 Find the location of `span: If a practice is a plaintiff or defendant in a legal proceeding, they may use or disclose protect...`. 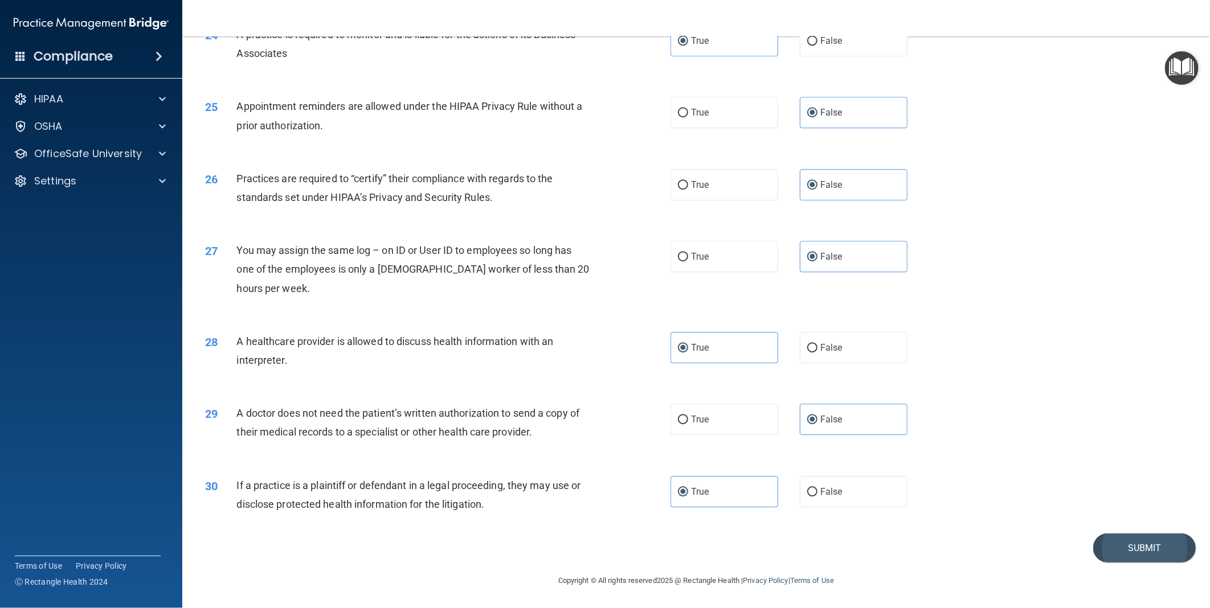

span: If a practice is a plaintiff or defendant in a legal proceeding, they may use or disclose protect... is located at coordinates (409, 495).